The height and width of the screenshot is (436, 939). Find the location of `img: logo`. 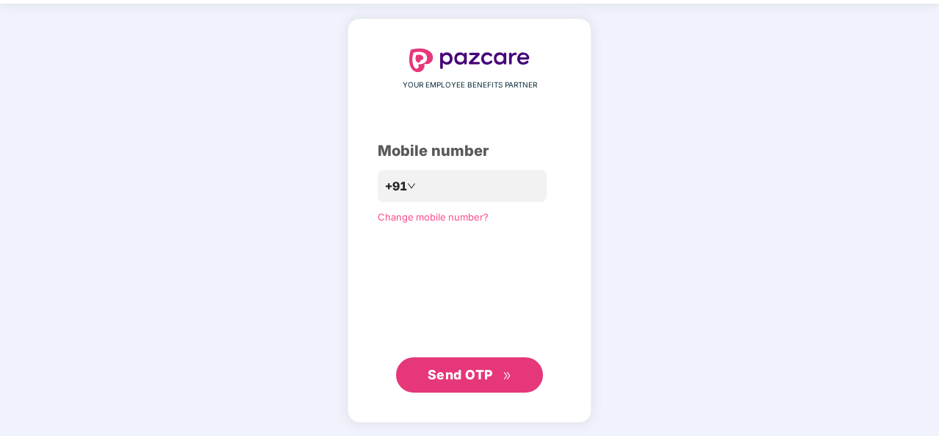

img: logo is located at coordinates (470, 60).